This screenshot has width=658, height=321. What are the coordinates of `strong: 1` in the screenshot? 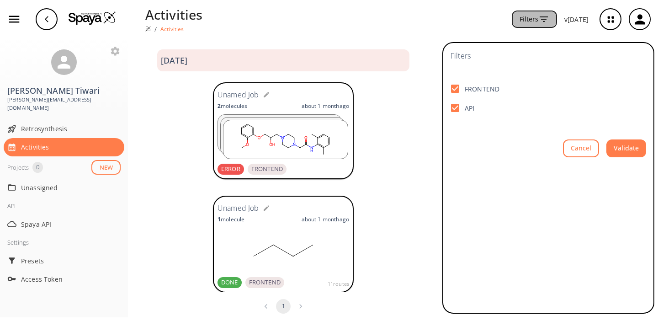 It's located at (219, 219).